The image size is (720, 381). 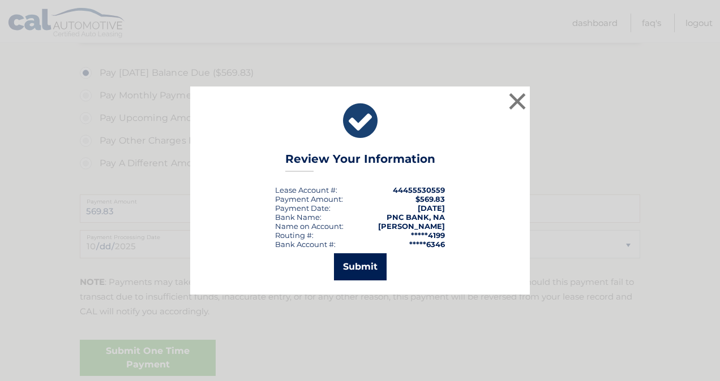 What do you see at coordinates (309, 199) in the screenshot?
I see `div: Payment Amount:` at bounding box center [309, 199].